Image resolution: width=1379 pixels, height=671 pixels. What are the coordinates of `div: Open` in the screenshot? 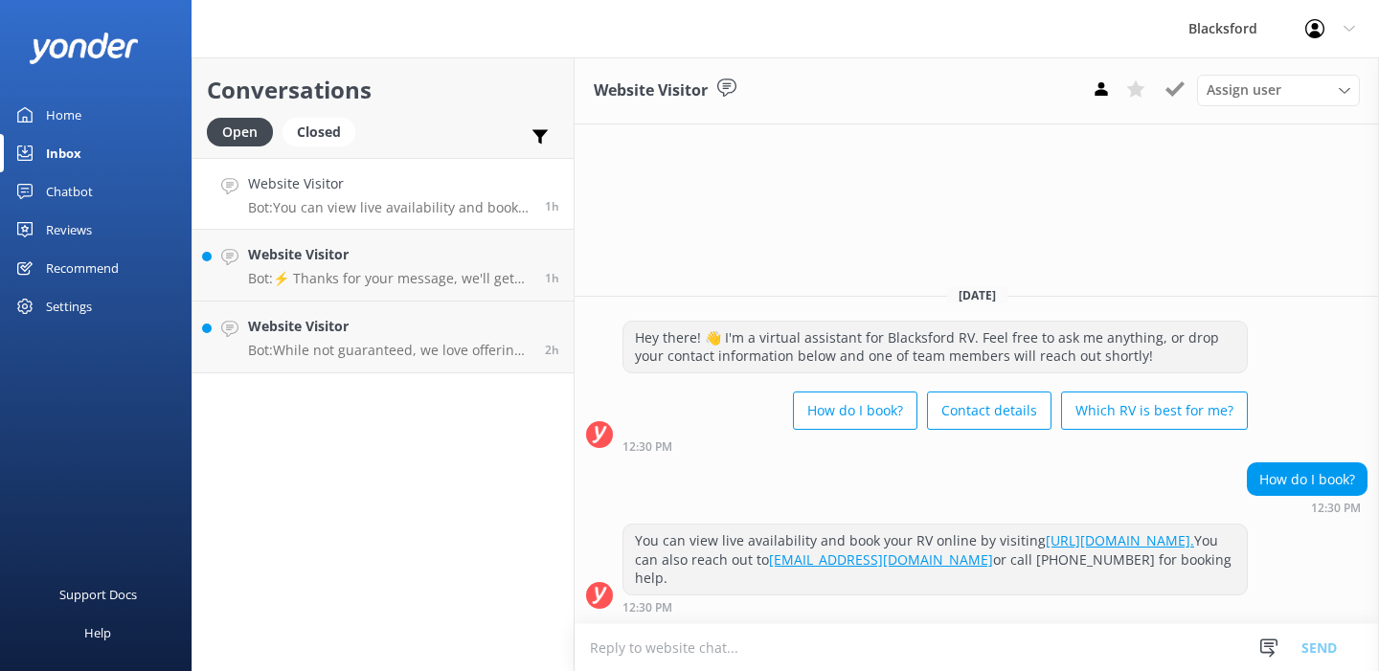 It's located at (239, 132).